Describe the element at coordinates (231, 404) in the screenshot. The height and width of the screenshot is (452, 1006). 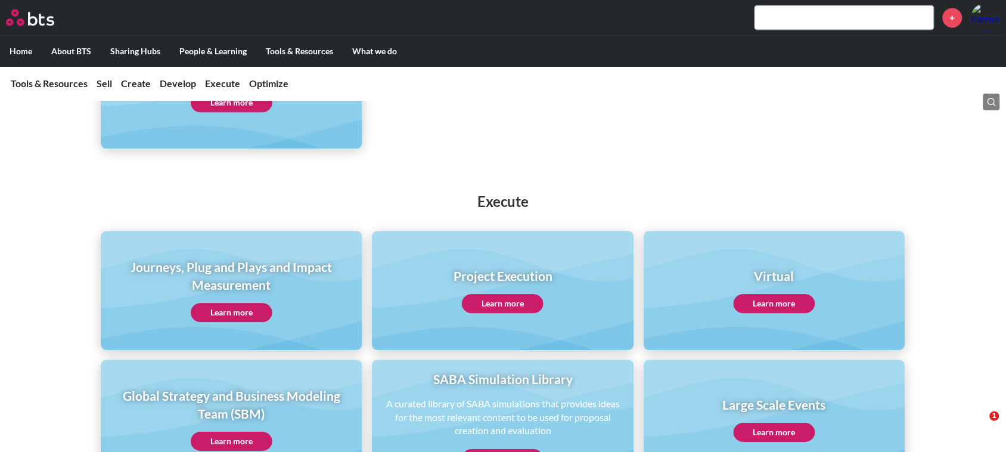
I see `h1: Global Strategy and Business Modeling Team (SBM)` at that location.